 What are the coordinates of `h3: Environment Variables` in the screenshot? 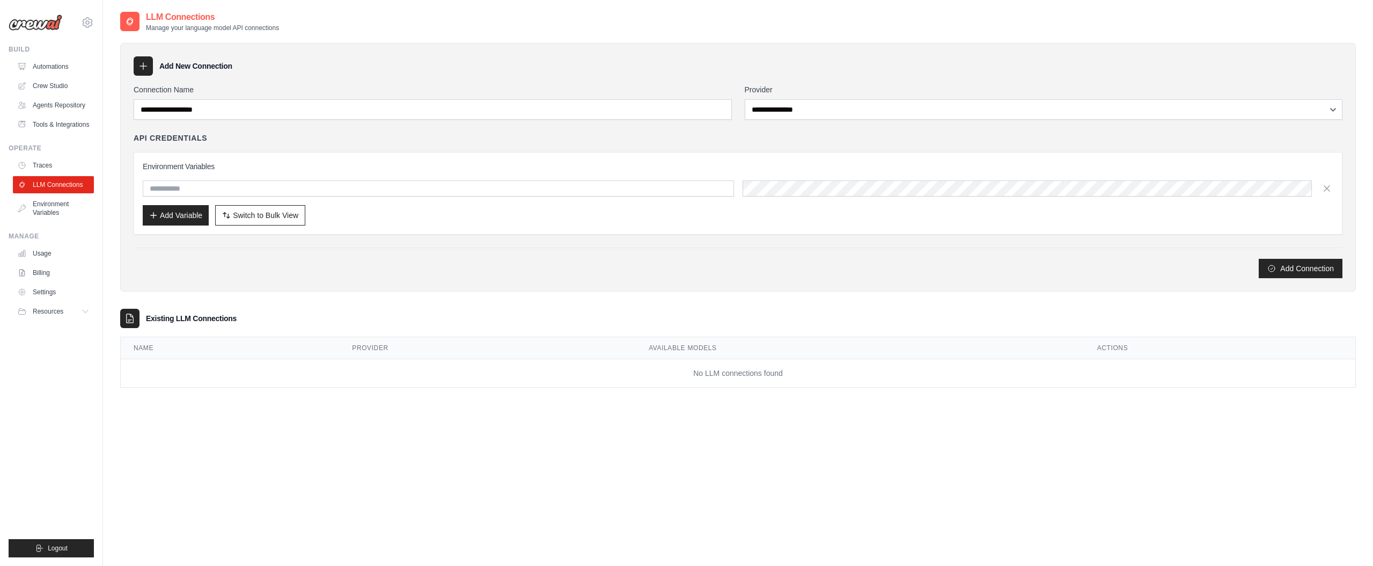 It's located at (738, 166).